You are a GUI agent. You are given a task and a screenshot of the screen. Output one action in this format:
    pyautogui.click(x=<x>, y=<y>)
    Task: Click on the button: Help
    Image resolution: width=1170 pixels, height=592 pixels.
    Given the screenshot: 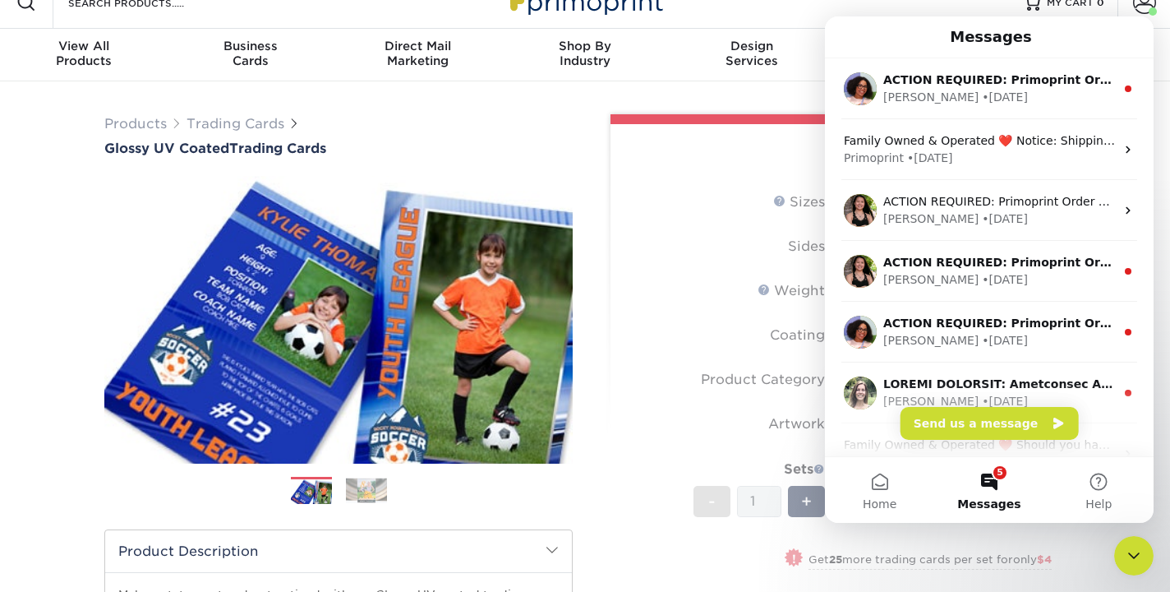 What is the action you would take?
    pyautogui.click(x=274, y=473)
    